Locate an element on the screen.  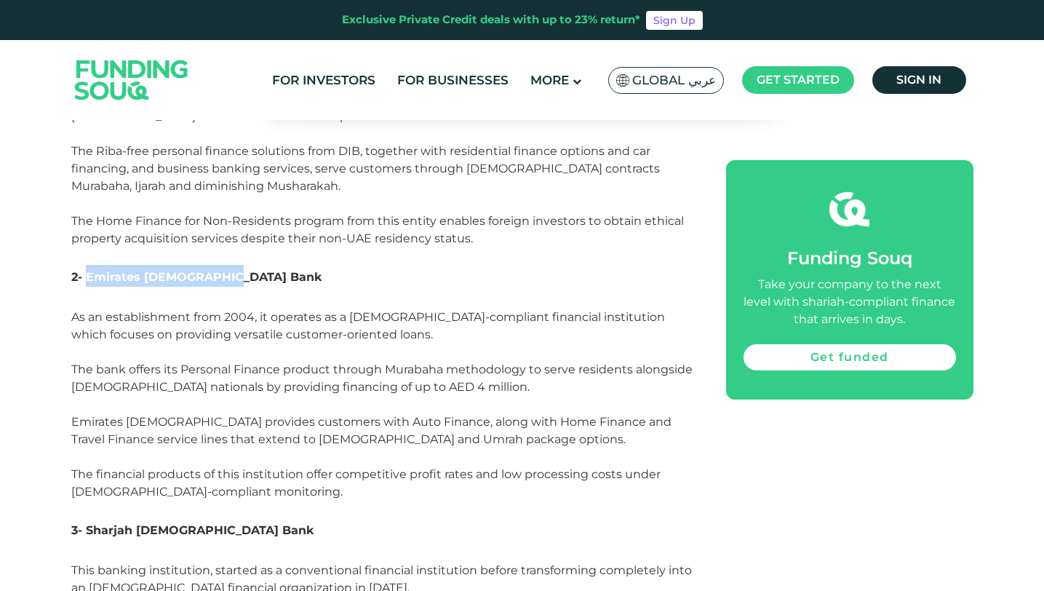
span: Sign in is located at coordinates (919, 79).